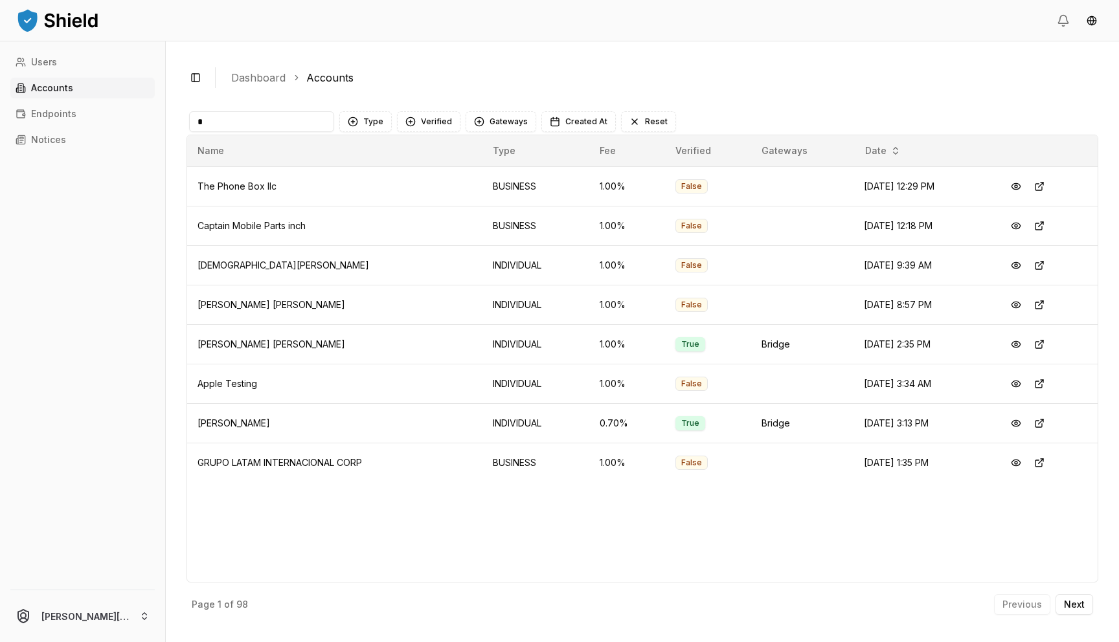  I want to click on th: Name, so click(335, 151).